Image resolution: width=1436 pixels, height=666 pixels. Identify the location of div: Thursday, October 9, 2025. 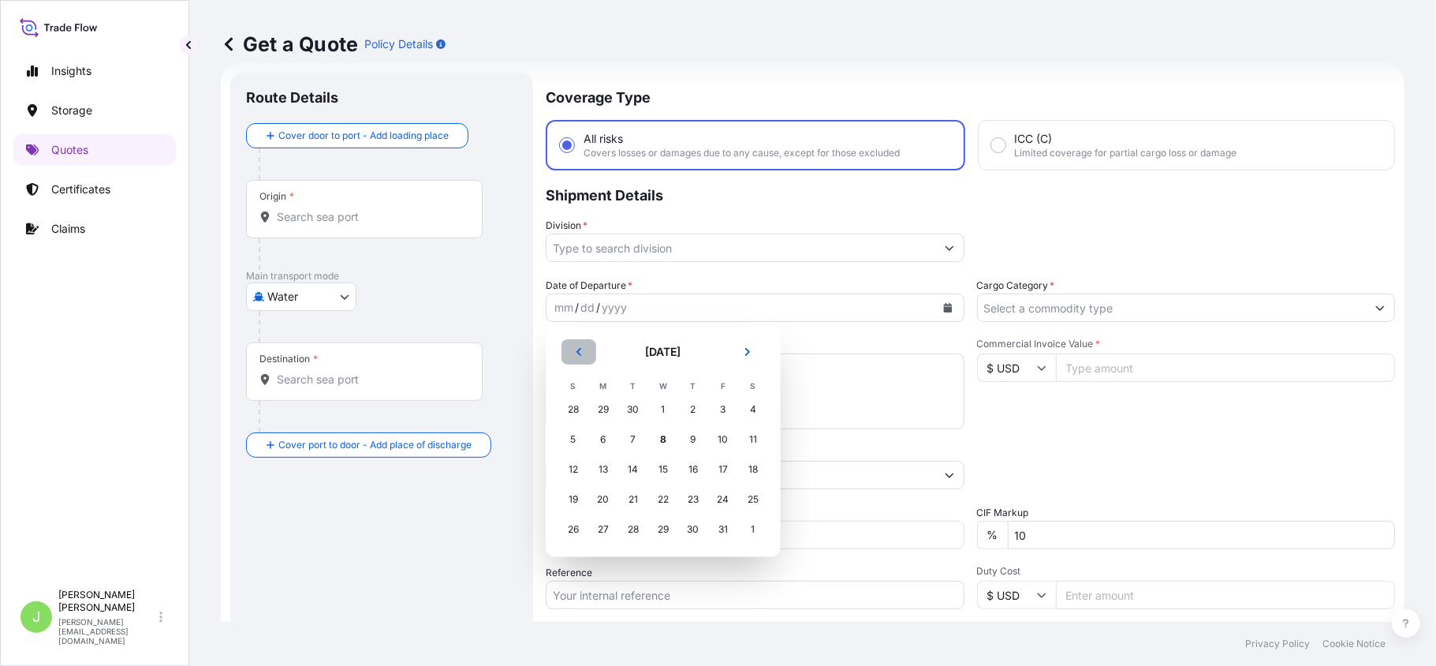
(693, 439).